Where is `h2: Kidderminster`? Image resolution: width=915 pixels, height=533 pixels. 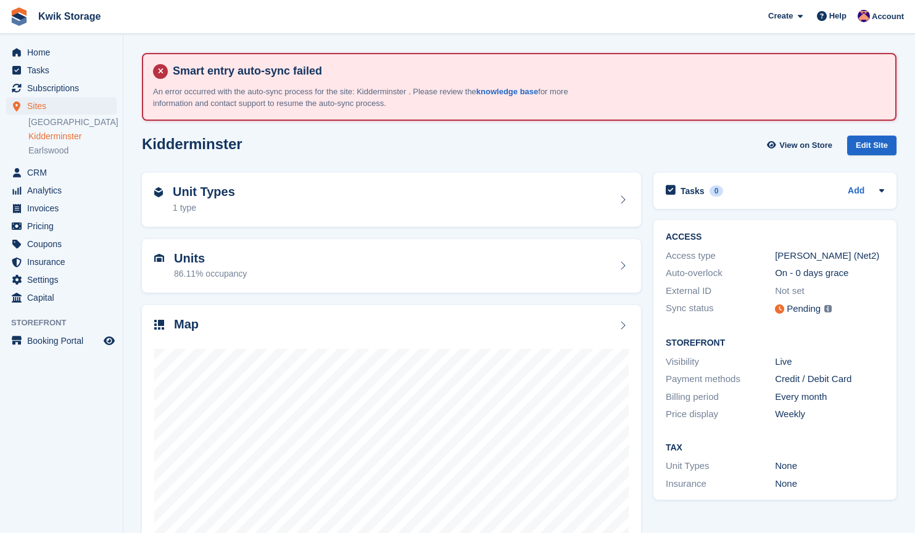 h2: Kidderminster is located at coordinates (192, 144).